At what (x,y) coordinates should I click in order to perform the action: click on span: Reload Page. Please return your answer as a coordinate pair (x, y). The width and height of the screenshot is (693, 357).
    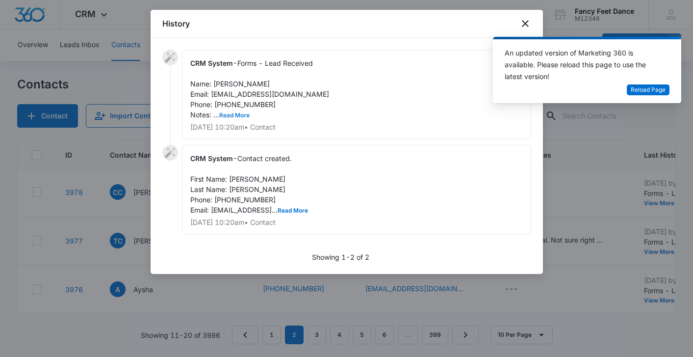
    Looking at the image, I should click on (648, 90).